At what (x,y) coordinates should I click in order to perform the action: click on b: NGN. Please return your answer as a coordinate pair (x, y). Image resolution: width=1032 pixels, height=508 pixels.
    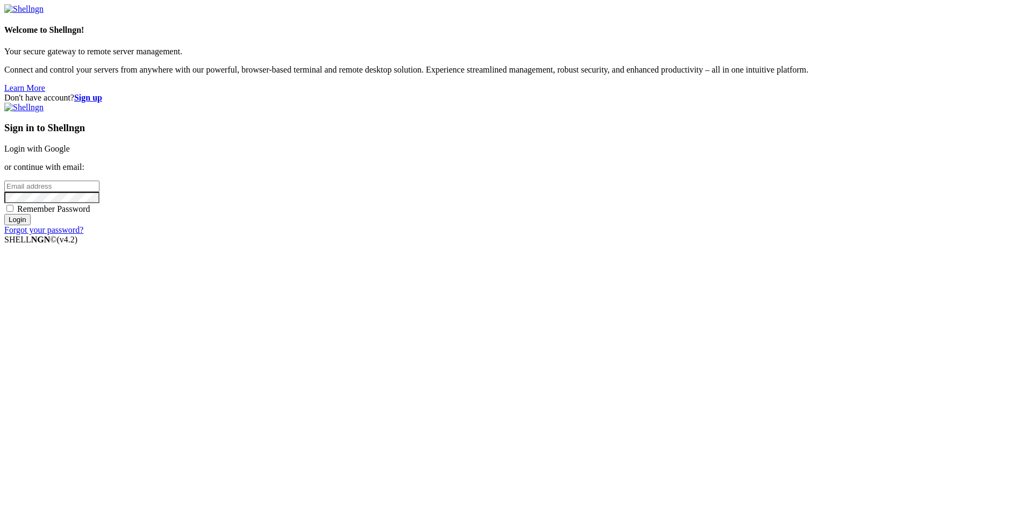
    Looking at the image, I should click on (41, 239).